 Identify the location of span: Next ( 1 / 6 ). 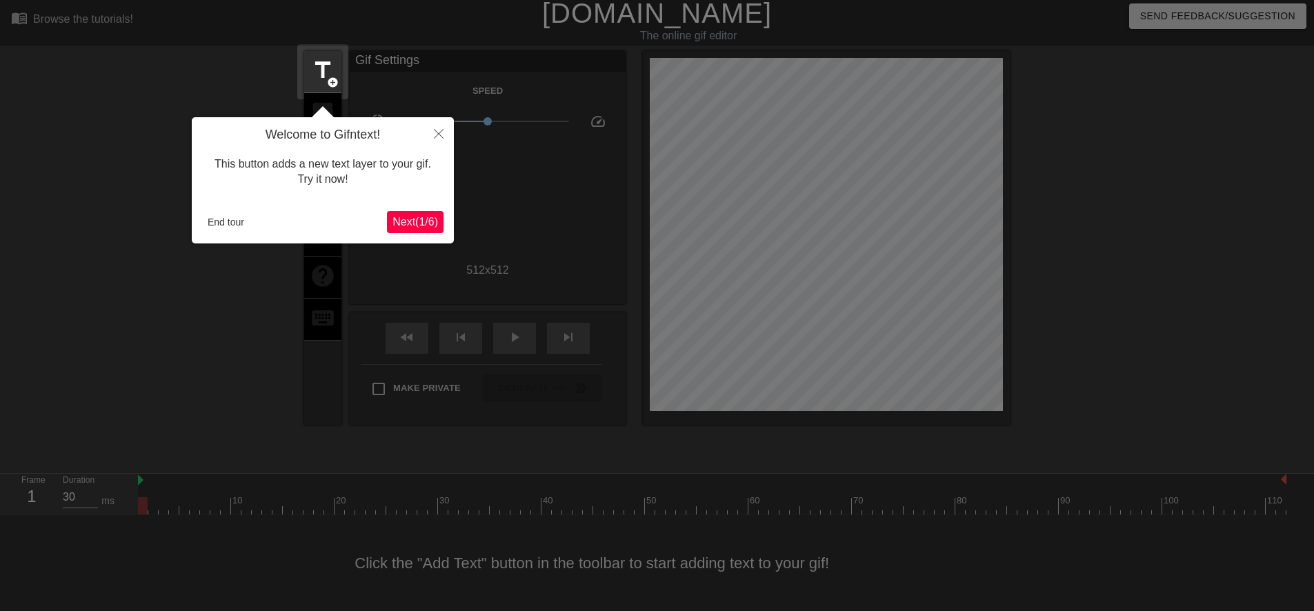
(415, 221).